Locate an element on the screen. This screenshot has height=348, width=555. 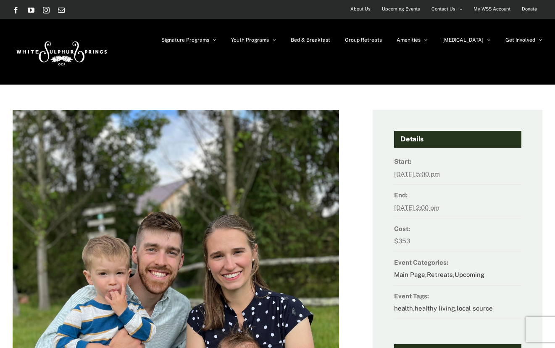
span: Signature Programs is located at coordinates (185, 40).